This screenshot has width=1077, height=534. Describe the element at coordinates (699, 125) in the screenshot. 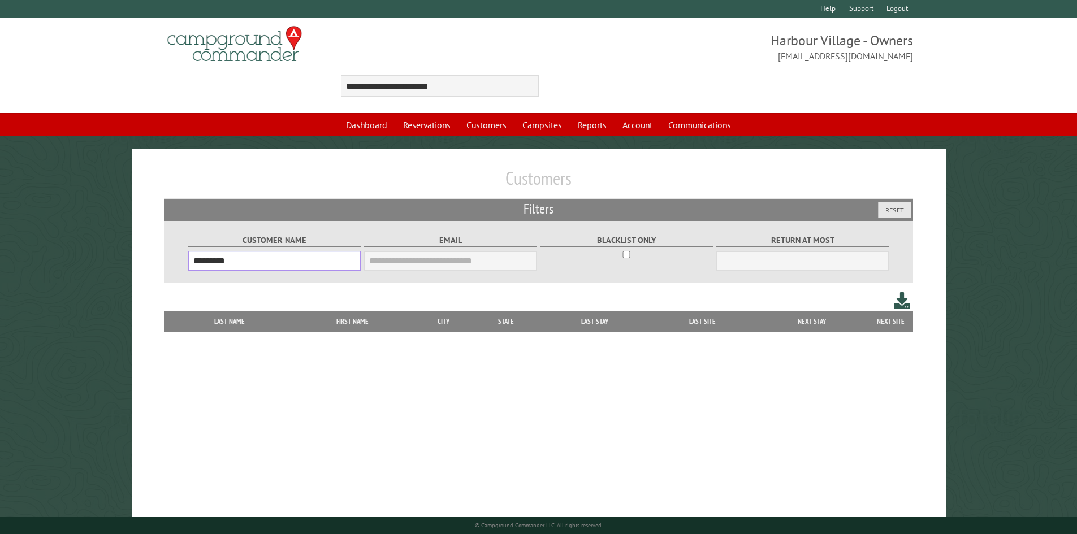

I see `a: Communications` at that location.